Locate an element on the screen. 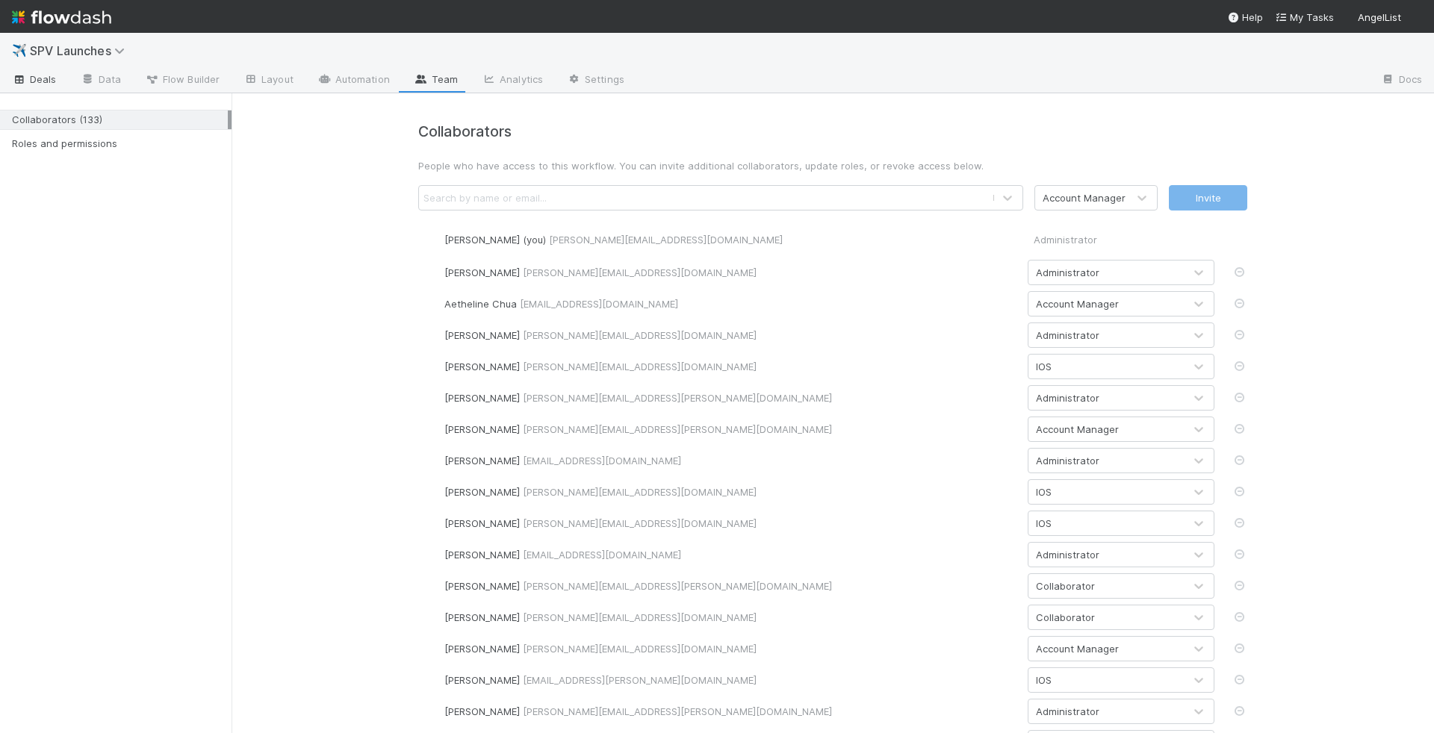 The width and height of the screenshot is (1434, 733). img: avatar_b18de8e2-1483-4e81-aa60-0a3d21592880.png is located at coordinates (426, 555).